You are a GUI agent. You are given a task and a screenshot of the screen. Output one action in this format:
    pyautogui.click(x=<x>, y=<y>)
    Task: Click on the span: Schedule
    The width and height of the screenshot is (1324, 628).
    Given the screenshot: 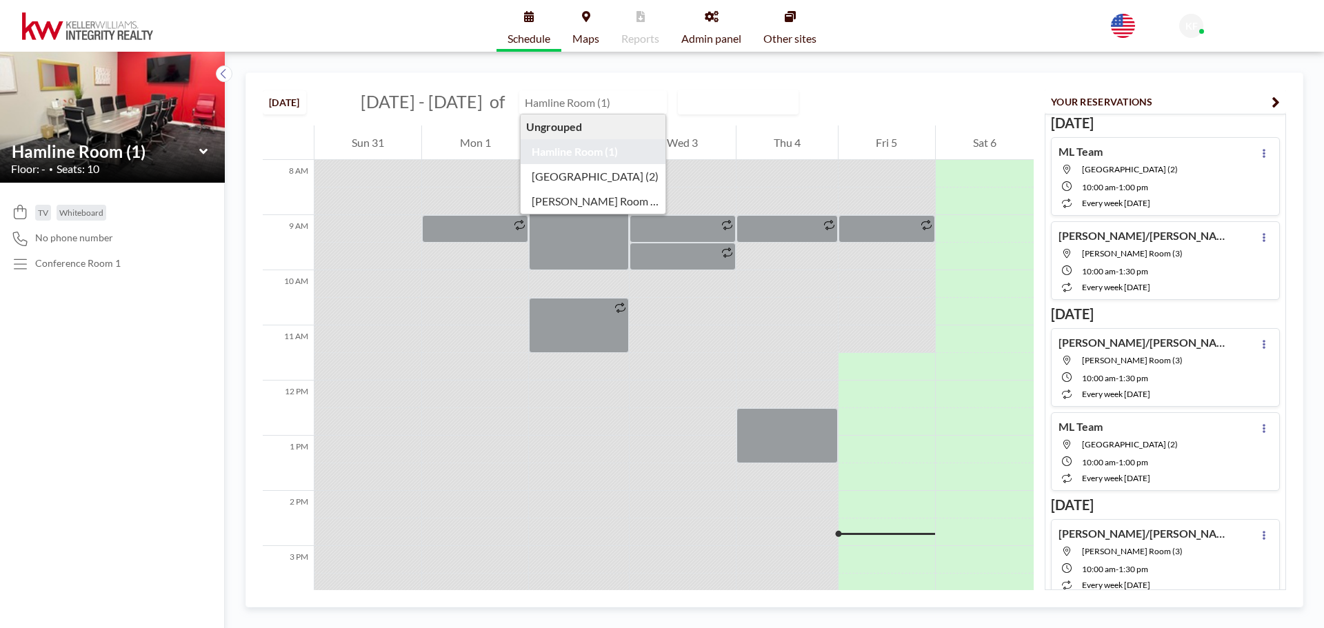 What is the action you would take?
    pyautogui.click(x=529, y=39)
    